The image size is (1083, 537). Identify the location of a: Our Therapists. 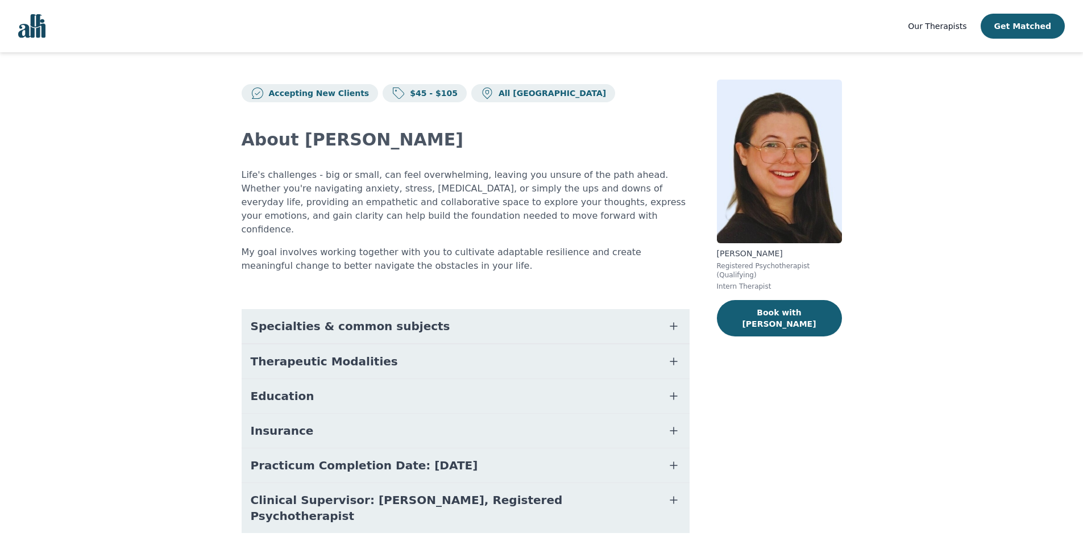
(937, 26).